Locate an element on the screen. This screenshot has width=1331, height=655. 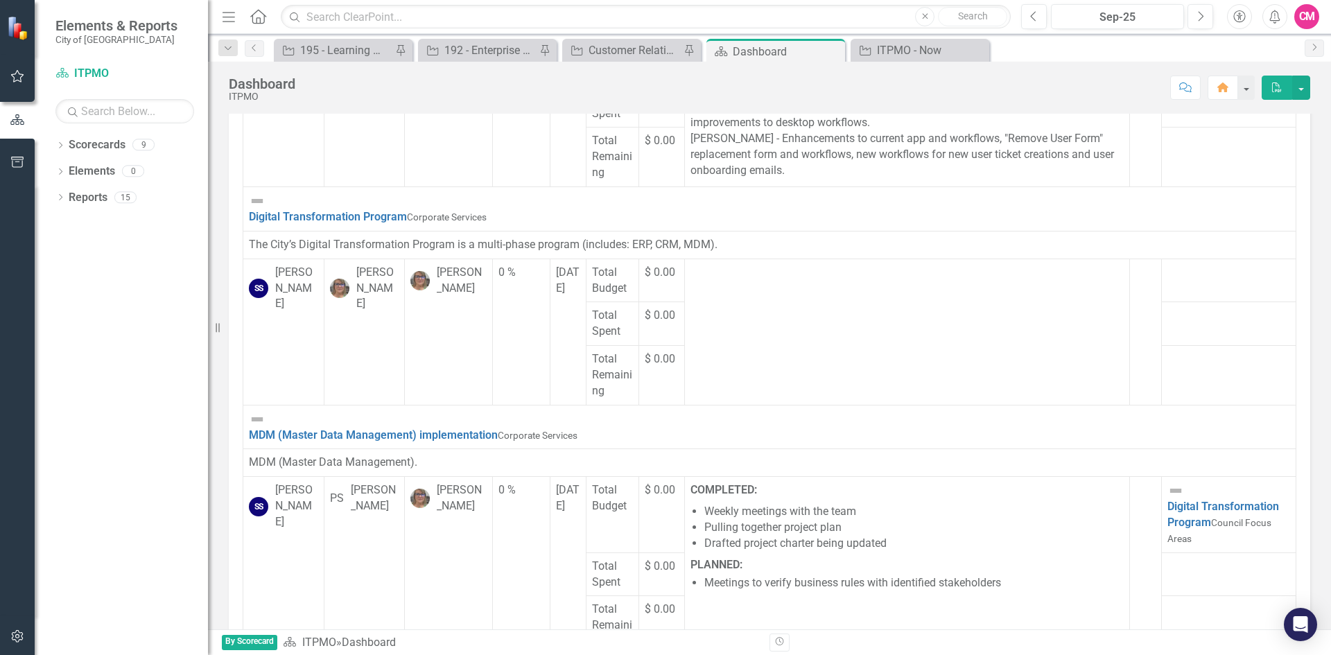
button: Search is located at coordinates (973, 17).